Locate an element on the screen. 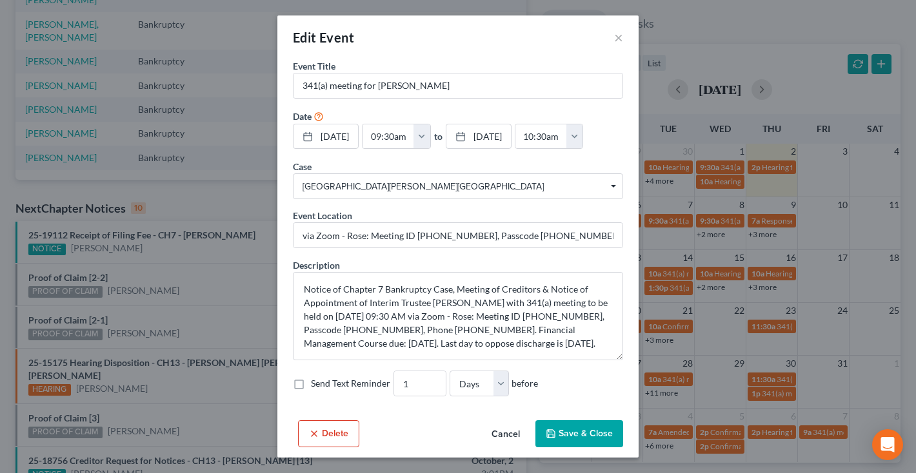 This screenshot has width=916, height=473. label: Event Location is located at coordinates (323, 215).